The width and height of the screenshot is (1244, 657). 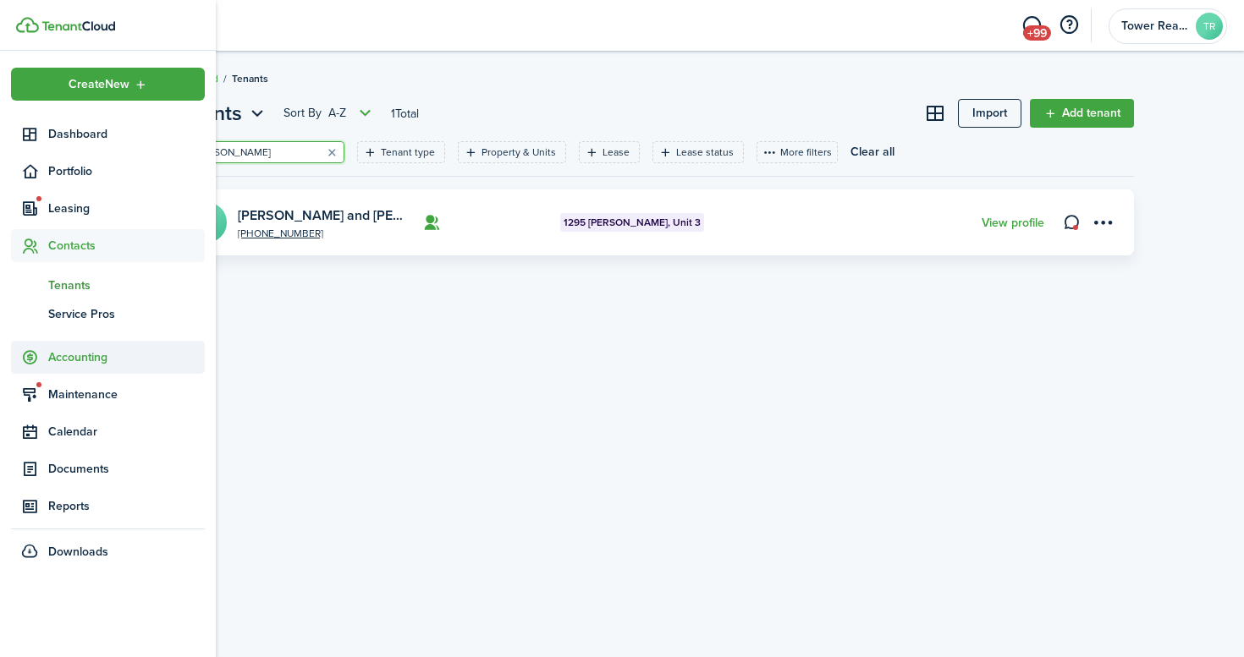 What do you see at coordinates (989, 113) in the screenshot?
I see `a: Import` at bounding box center [989, 113].